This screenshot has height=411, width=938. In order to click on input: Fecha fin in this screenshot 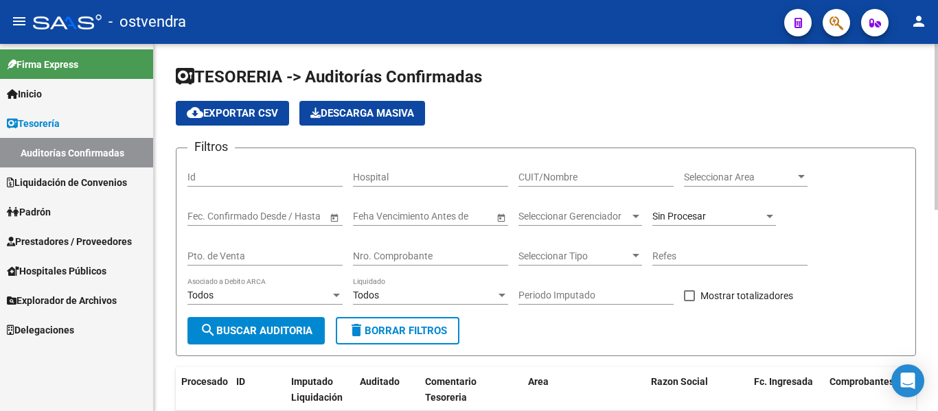, I will do `click(283, 216)`.